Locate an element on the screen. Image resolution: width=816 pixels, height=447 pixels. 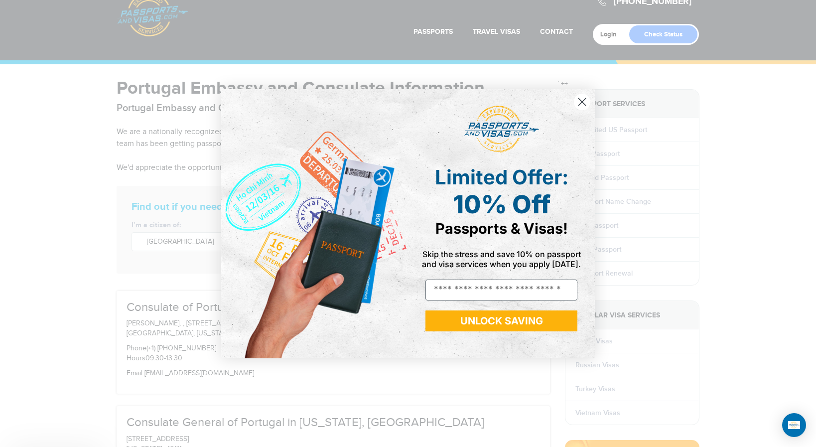
button: Close dialog is located at coordinates (582, 102).